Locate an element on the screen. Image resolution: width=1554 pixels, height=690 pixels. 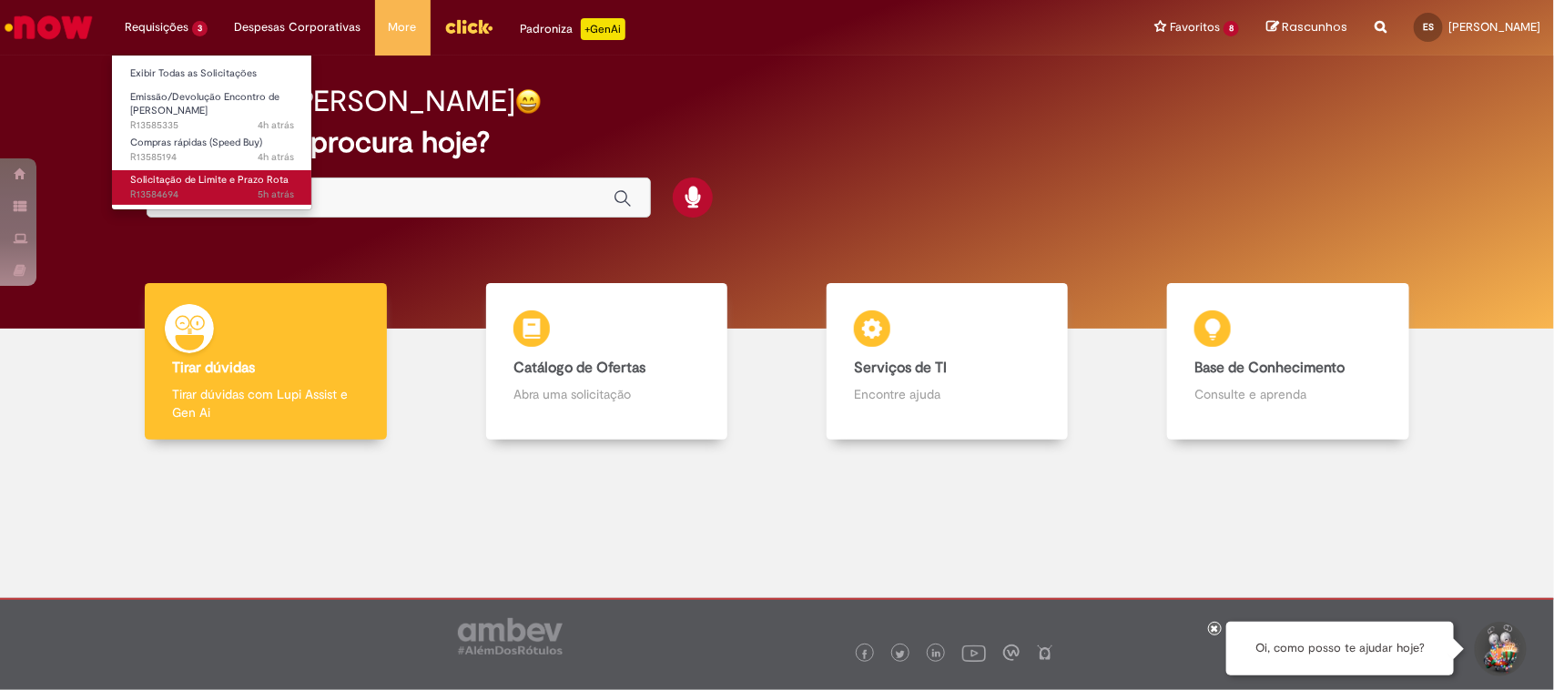
img: click_logo_yellow_360x200.png is located at coordinates (469, 26).